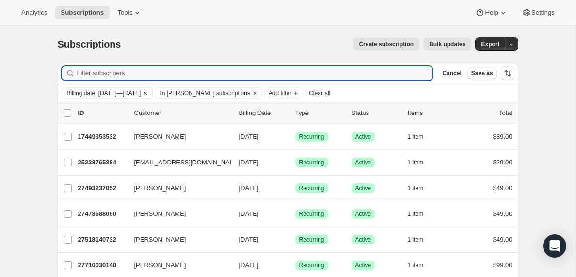  I want to click on span: Save as, so click(482, 73).